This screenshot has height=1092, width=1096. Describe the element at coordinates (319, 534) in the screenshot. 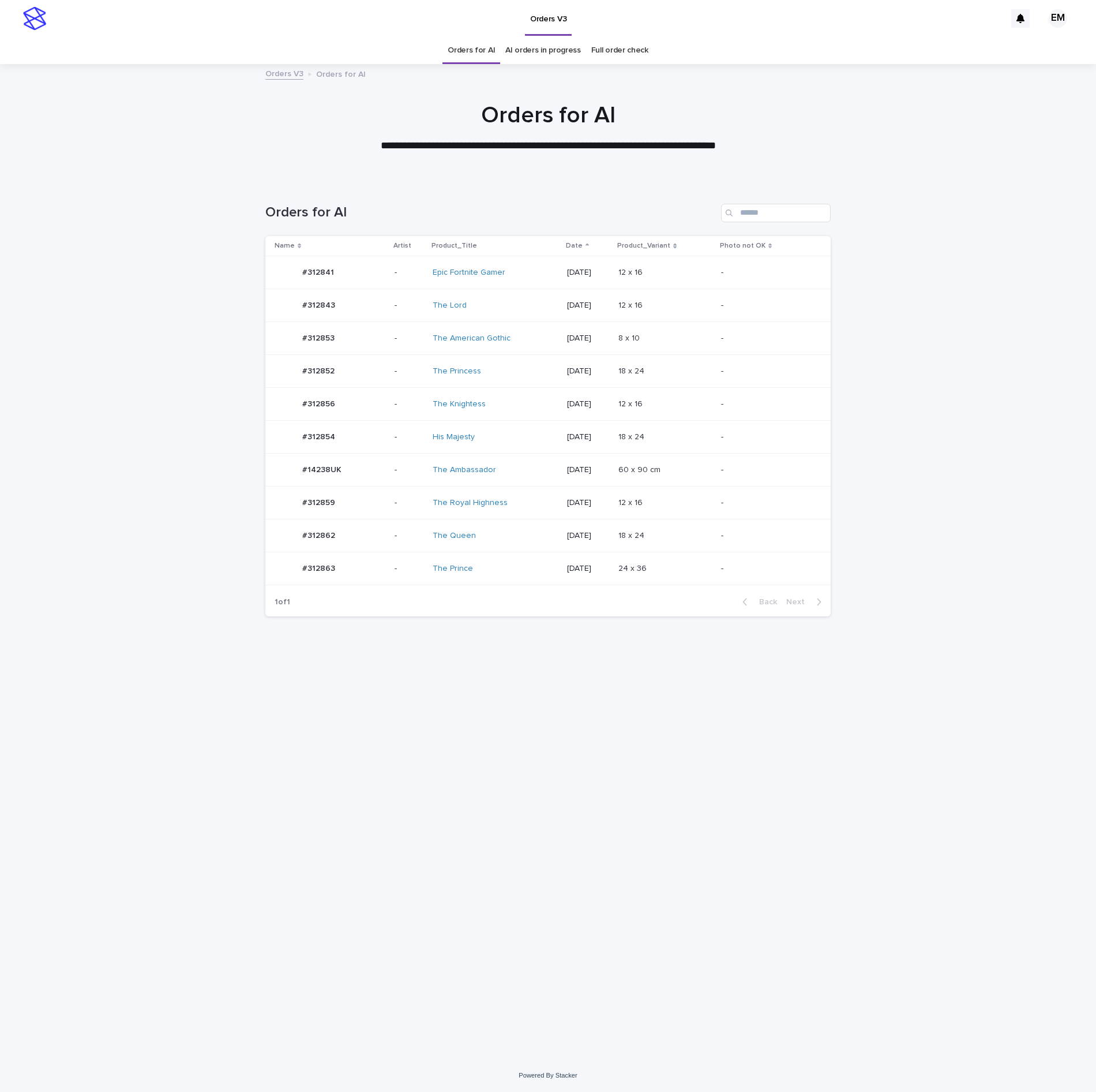

I see `p: #312862` at that location.